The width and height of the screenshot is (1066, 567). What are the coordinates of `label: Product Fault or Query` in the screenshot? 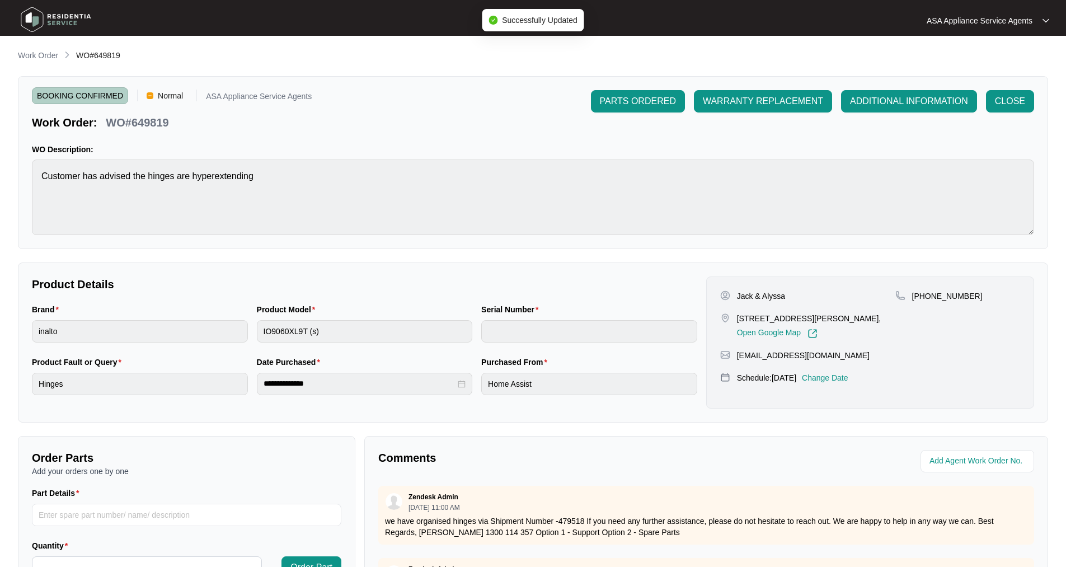 It's located at (79, 362).